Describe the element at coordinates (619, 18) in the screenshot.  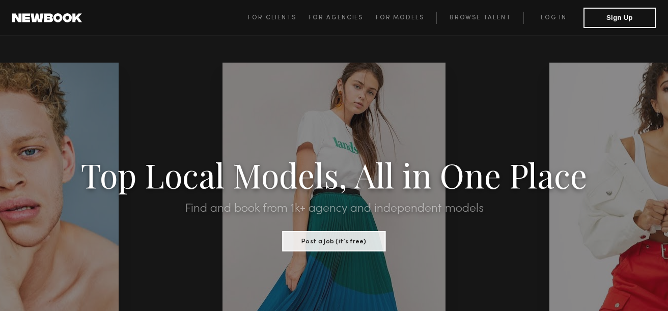
I see `button: Sign Up` at that location.